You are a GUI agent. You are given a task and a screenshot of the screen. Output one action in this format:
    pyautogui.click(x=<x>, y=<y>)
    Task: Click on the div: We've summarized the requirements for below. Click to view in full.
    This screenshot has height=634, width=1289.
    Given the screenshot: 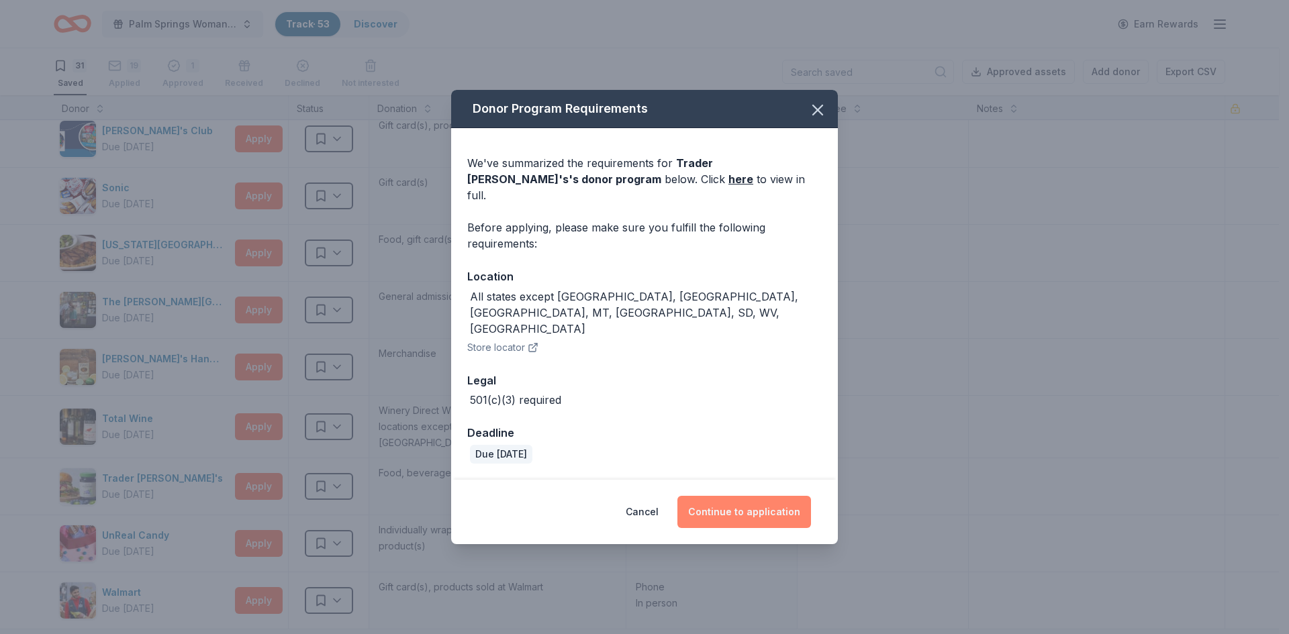 What is the action you would take?
    pyautogui.click(x=644, y=179)
    